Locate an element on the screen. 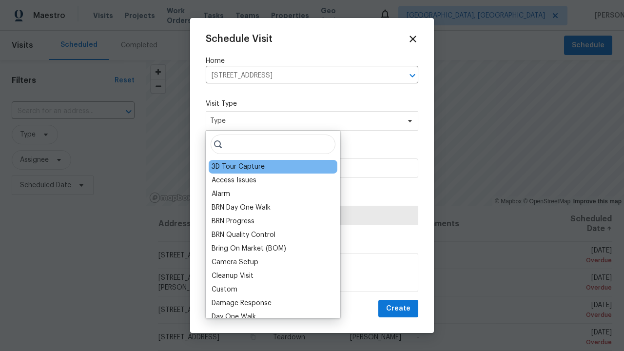 The height and width of the screenshot is (351, 624). div: BRN Progress is located at coordinates (233, 222).